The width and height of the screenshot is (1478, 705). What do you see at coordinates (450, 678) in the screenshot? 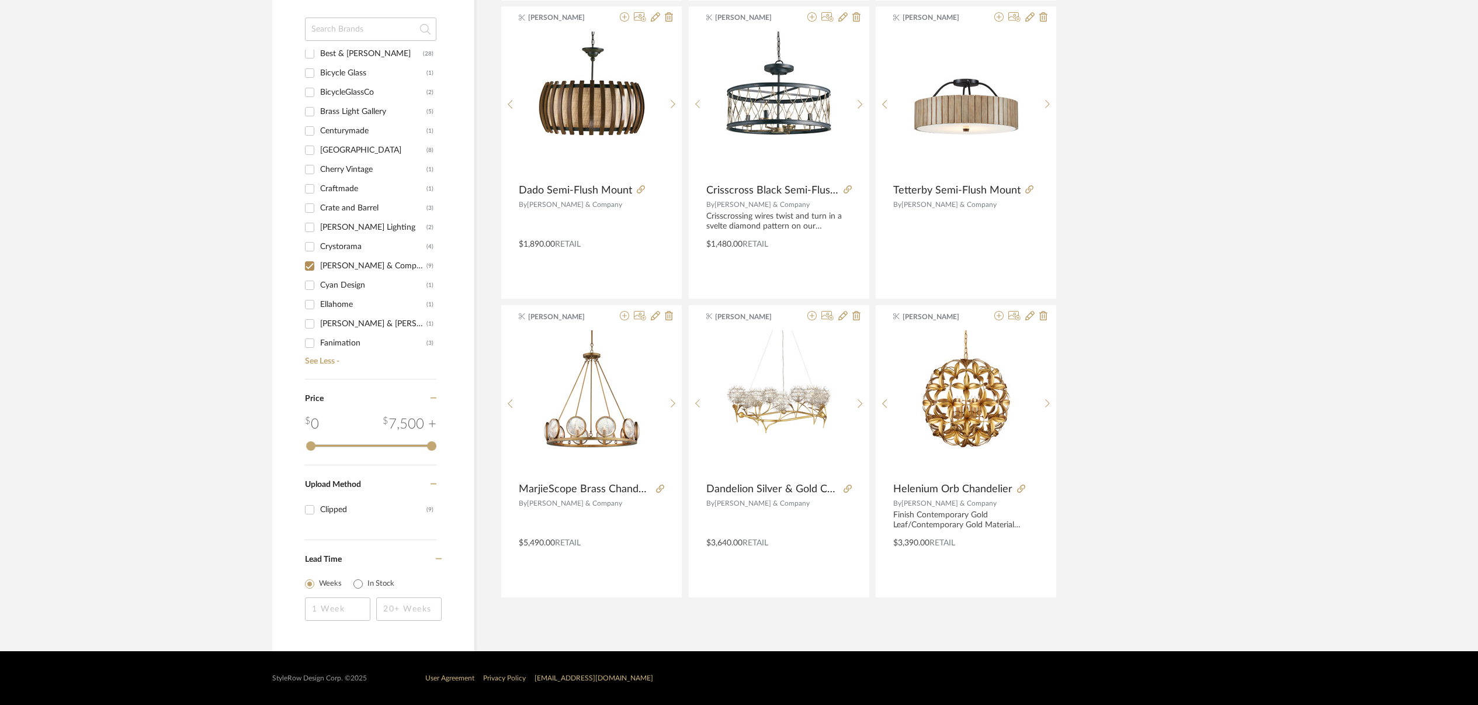
I see `a: User Agreement` at bounding box center [450, 678].